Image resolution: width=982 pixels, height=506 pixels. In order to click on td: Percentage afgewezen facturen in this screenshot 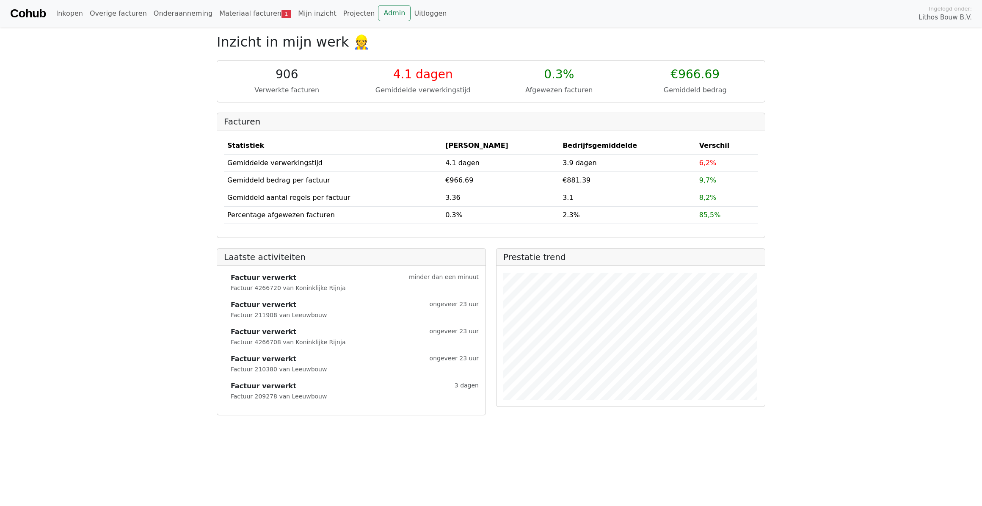, I will do `click(333, 215)`.